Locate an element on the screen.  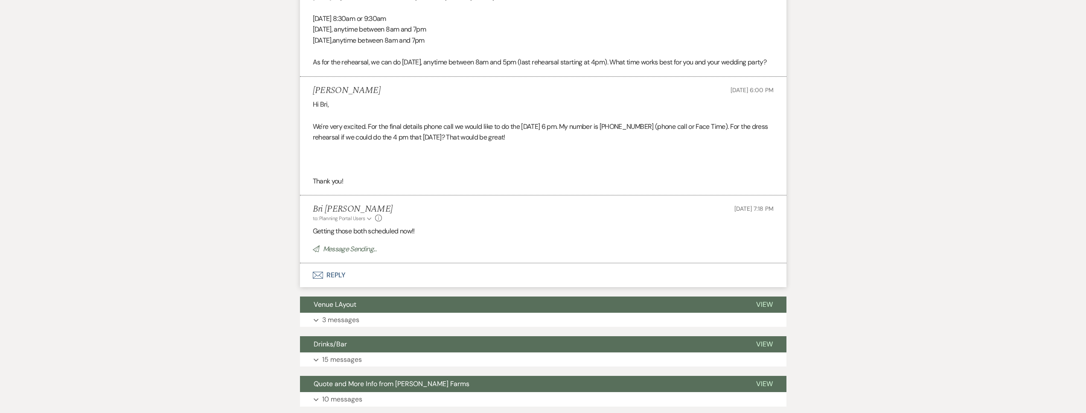
p: Getting those both scheduled now!! is located at coordinates (543, 231).